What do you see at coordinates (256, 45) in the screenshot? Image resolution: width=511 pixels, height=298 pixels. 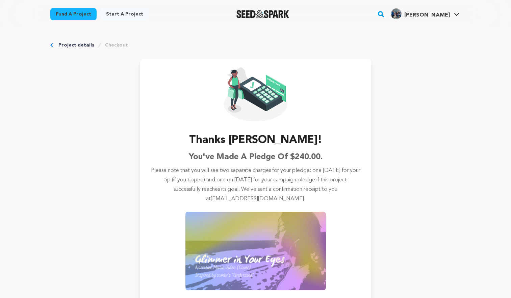 I see `div: Breadcrumb` at bounding box center [256, 45].